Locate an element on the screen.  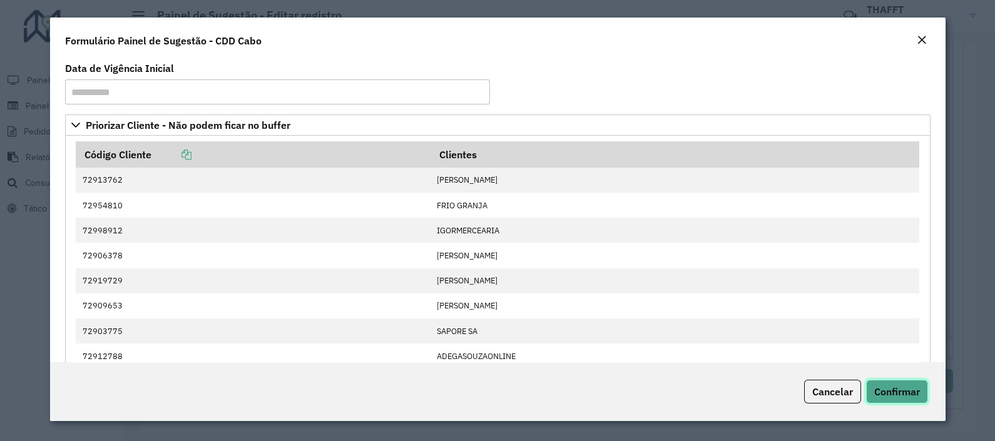
label: Data de Vigência Inicial is located at coordinates (120, 68).